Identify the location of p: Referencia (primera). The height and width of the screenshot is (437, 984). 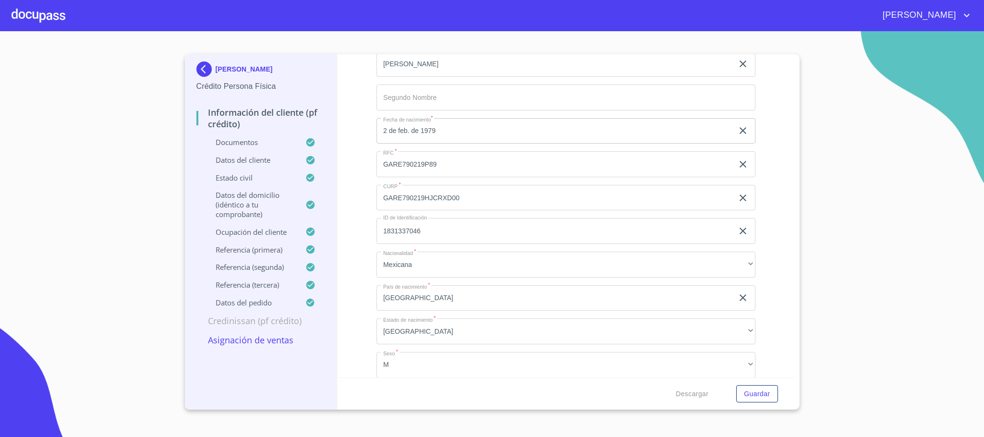
(251, 250).